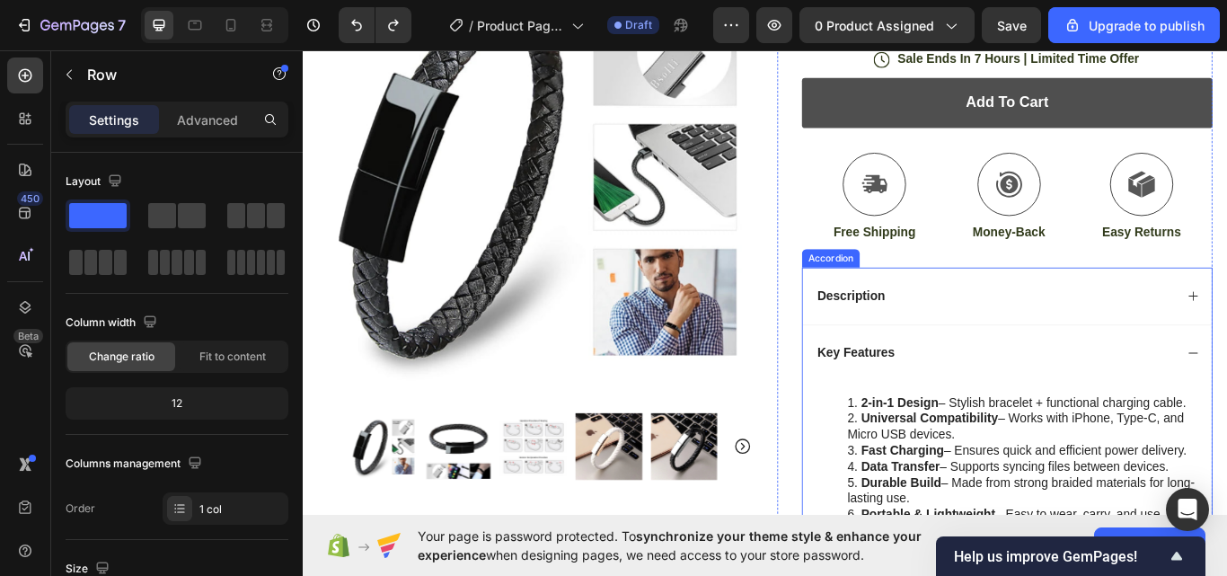 The height and width of the screenshot is (576, 1227). I want to click on p: Sale Ends In 7 Hours | Limited Time Offer, so click(833, 15).